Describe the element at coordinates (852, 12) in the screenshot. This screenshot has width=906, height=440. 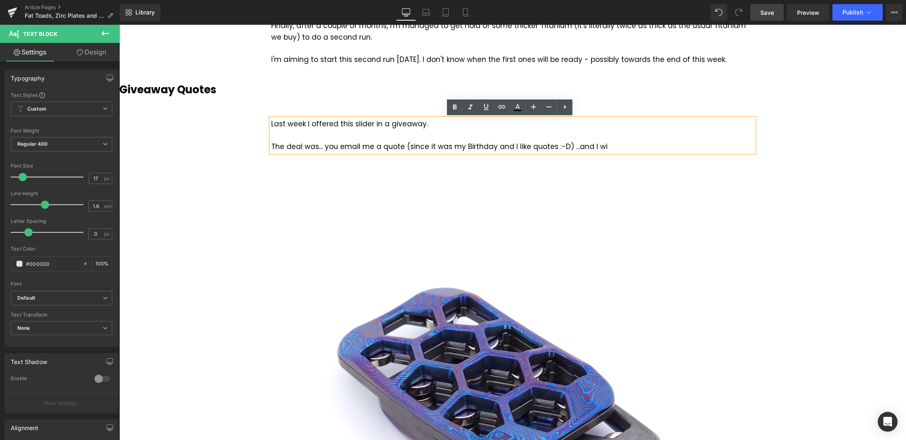
I see `span: Publish` at that location.